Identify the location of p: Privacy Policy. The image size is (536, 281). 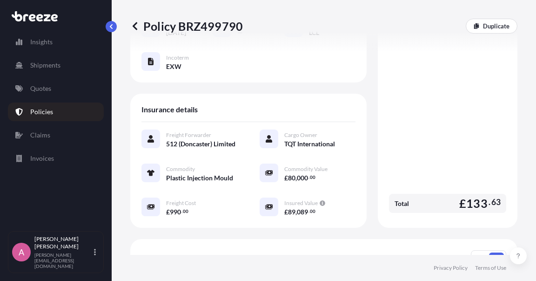
(451, 268).